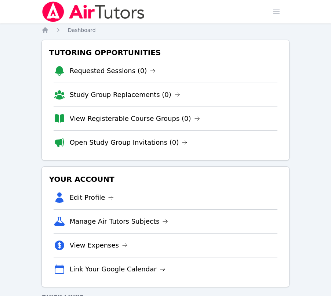 The height and width of the screenshot is (296, 331). I want to click on span: Dashboard, so click(82, 30).